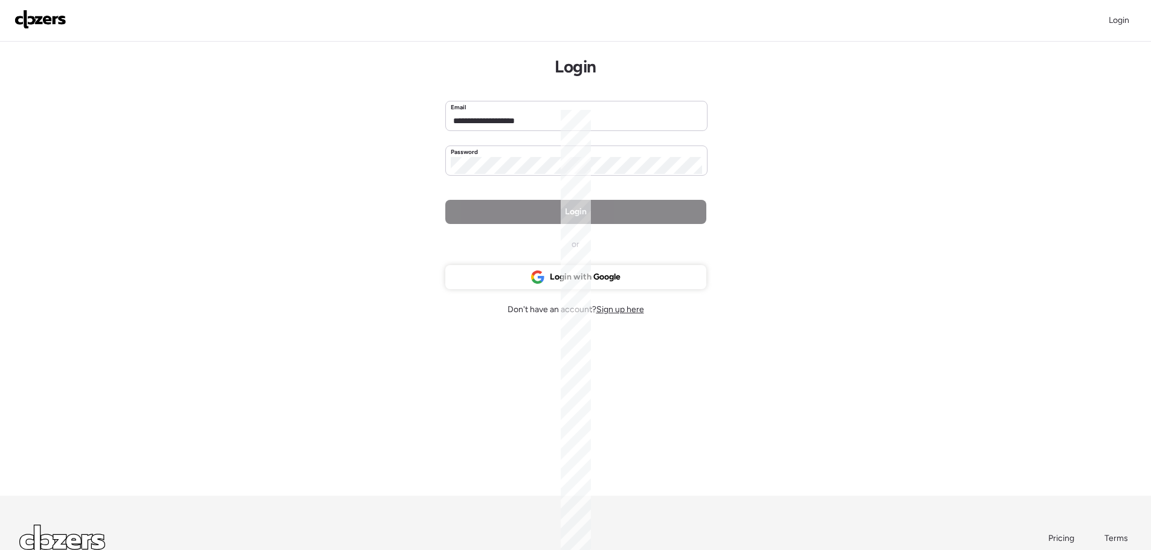 The width and height of the screenshot is (1151, 550). What do you see at coordinates (40, 19) in the screenshot?
I see `img: Logo` at bounding box center [40, 19].